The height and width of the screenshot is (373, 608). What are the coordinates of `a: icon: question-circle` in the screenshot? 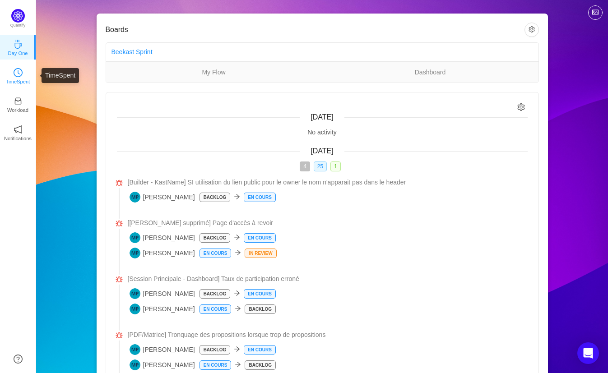 It's located at (18, 359).